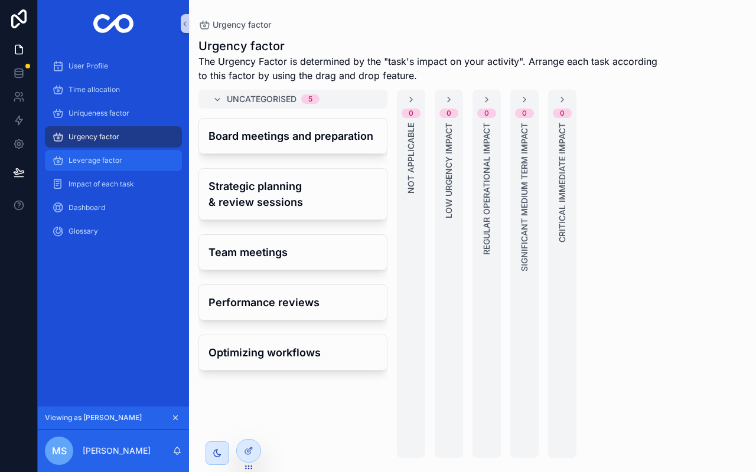 Image resolution: width=756 pixels, height=472 pixels. Describe the element at coordinates (262, 99) in the screenshot. I see `span: Uncategorised` at that location.